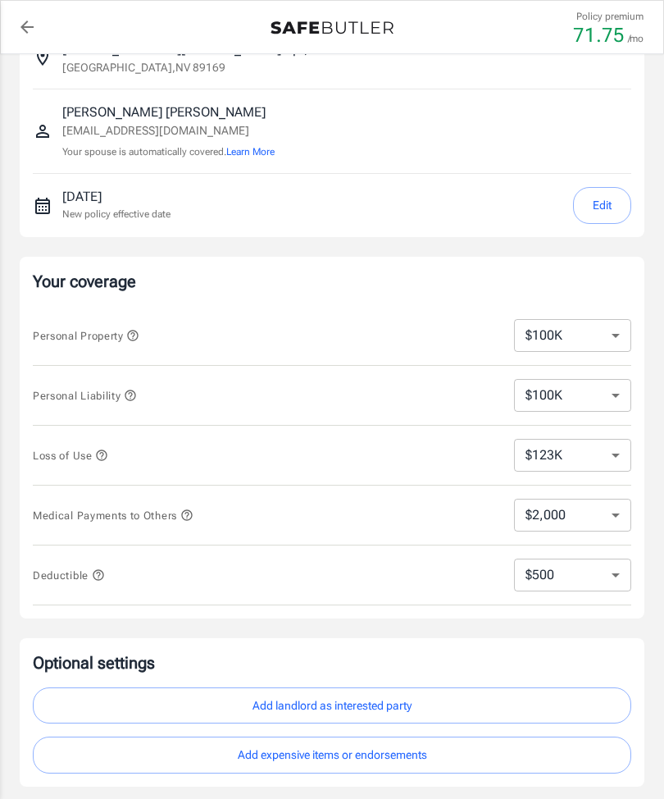 The image size is (664, 799). What do you see at coordinates (84, 395) in the screenshot?
I see `span: Personal Liability` at bounding box center [84, 395].